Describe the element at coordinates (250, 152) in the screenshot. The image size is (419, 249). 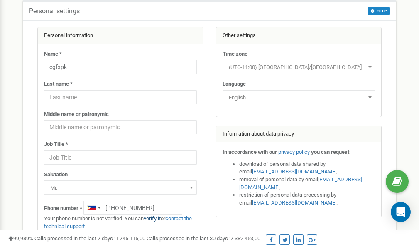
I see `strong: In accordance with our` at that location.